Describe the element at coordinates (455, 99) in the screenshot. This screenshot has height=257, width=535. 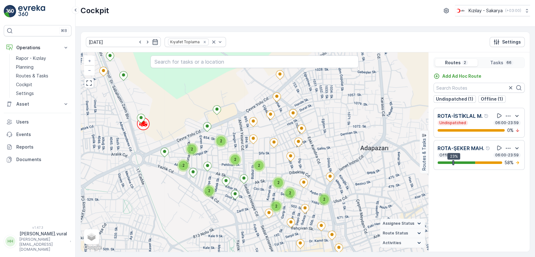
I see `p: Undispatched (1)` at that location.